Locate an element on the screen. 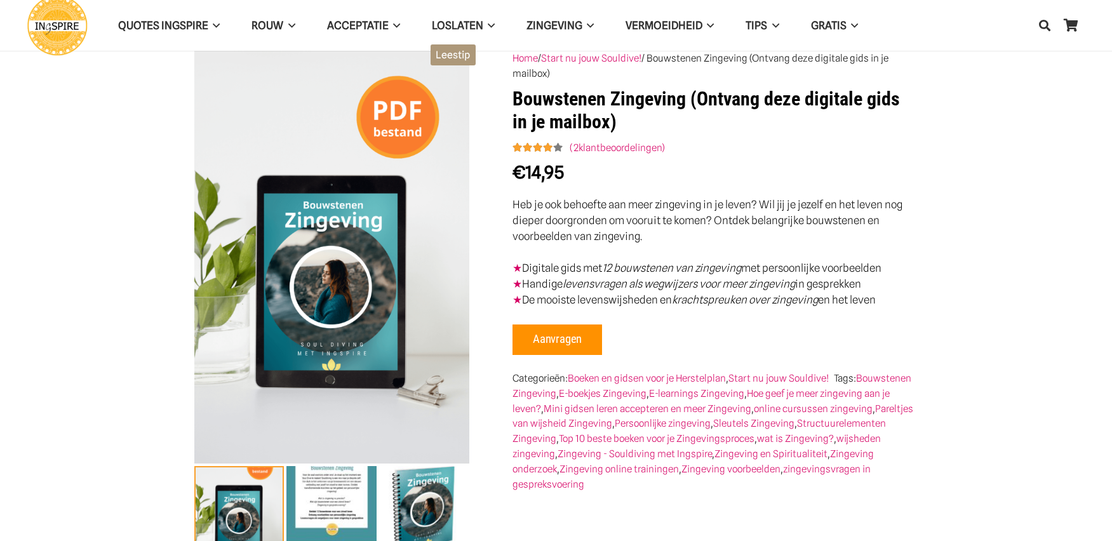  p: Digitale gids met met persoonlijke voorbeelden Handige in gesprekken De mooiste levenswijsheden e... is located at coordinates (715, 284).